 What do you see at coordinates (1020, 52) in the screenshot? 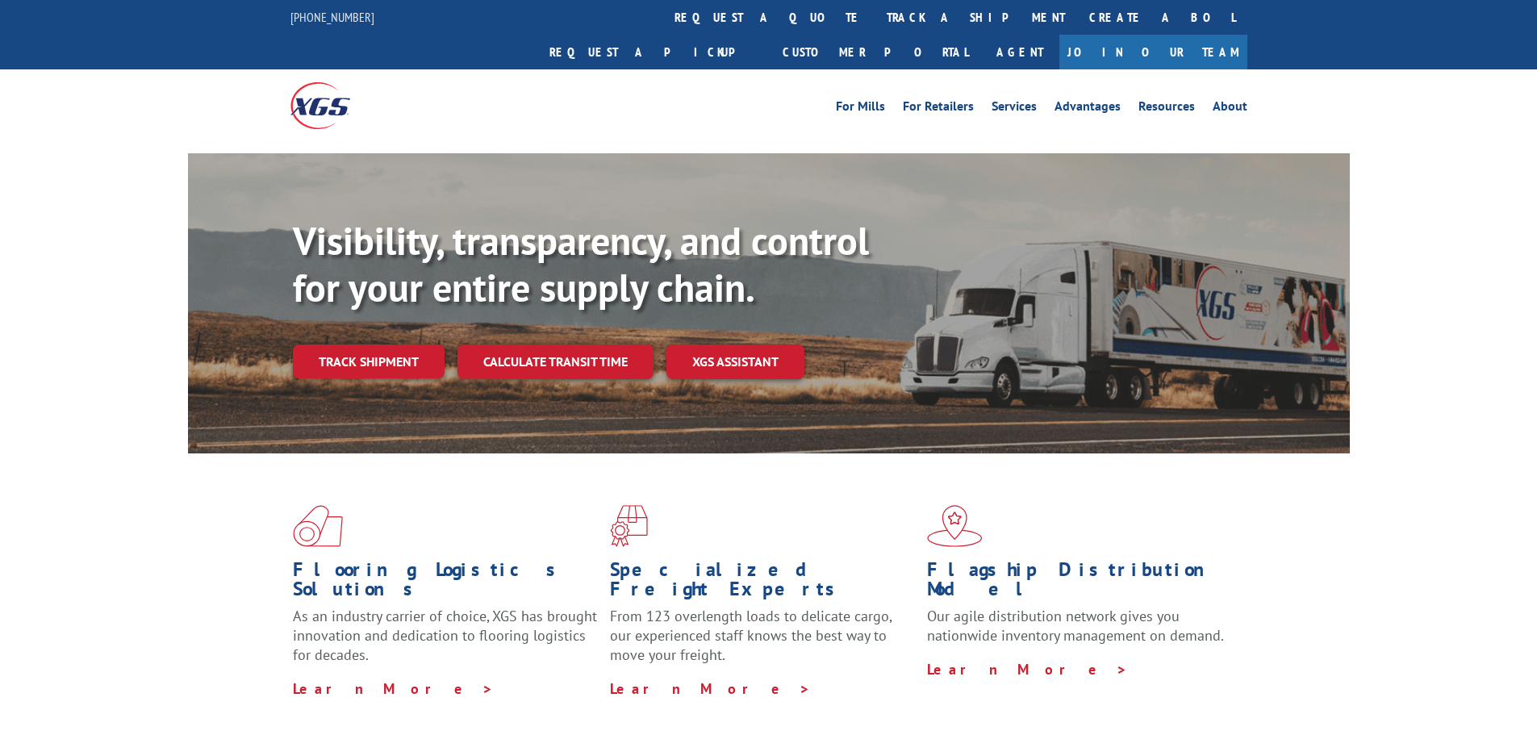
I see `a: Agent` at bounding box center [1020, 52].